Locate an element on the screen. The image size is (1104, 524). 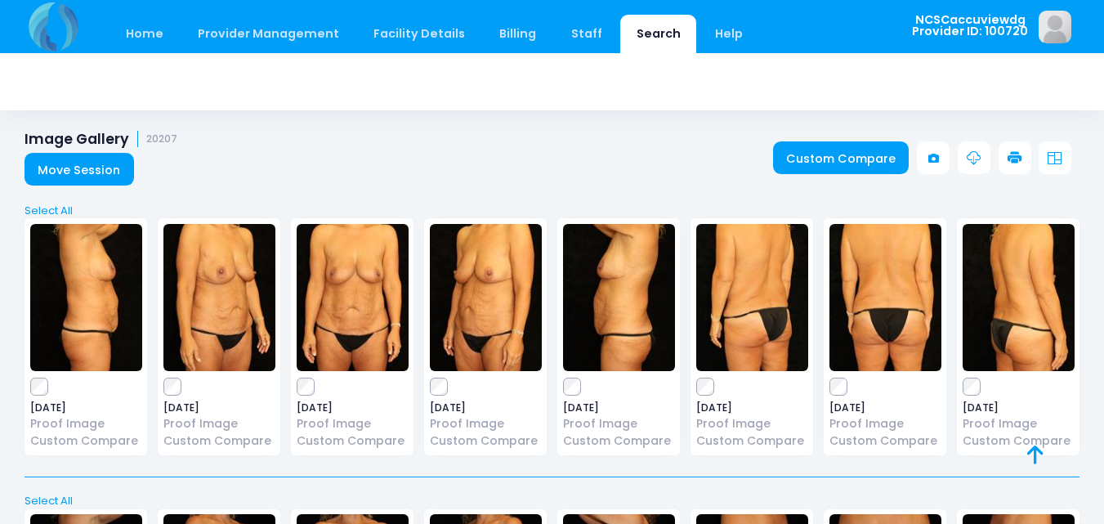
a: Staff is located at coordinates (586, 33).